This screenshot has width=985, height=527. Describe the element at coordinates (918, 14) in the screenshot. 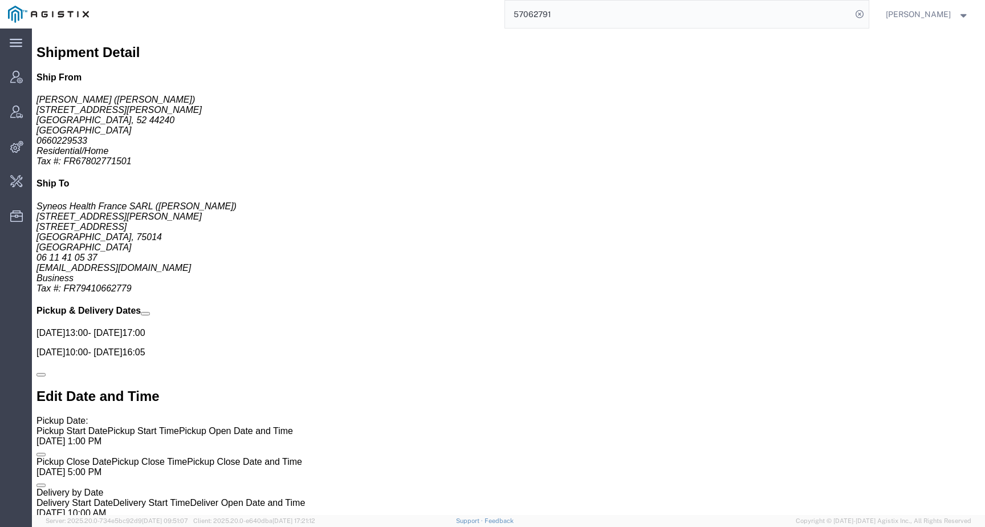

I see `span: Kate Petrenko` at that location.